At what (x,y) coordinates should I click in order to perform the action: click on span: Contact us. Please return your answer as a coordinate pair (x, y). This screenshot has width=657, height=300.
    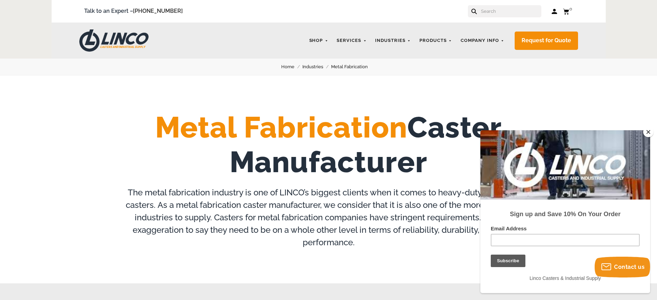
    Looking at the image, I should click on (629, 267).